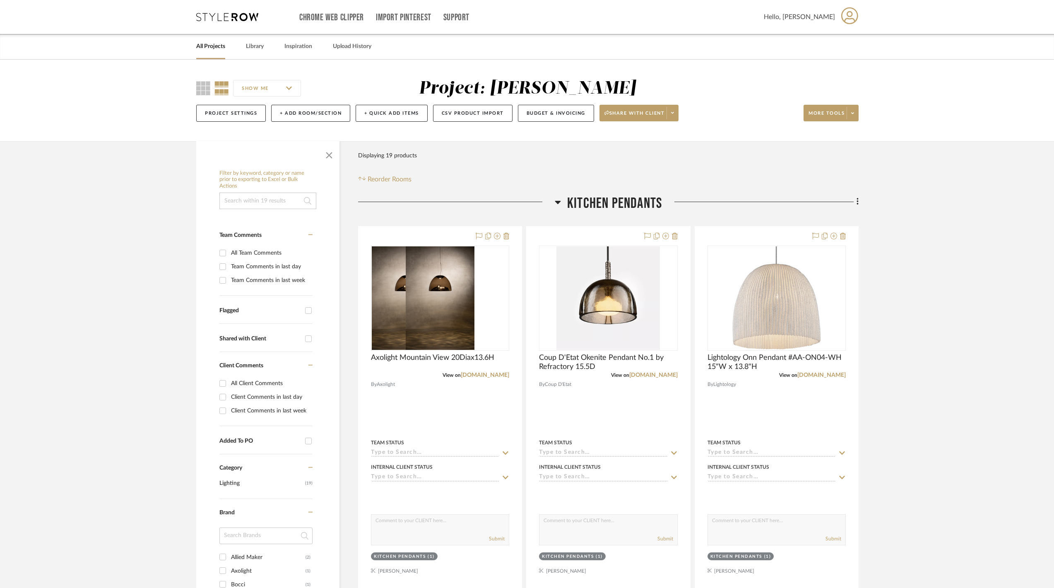  Describe the element at coordinates (392, 113) in the screenshot. I see `button: + Quick Add Items` at that location.